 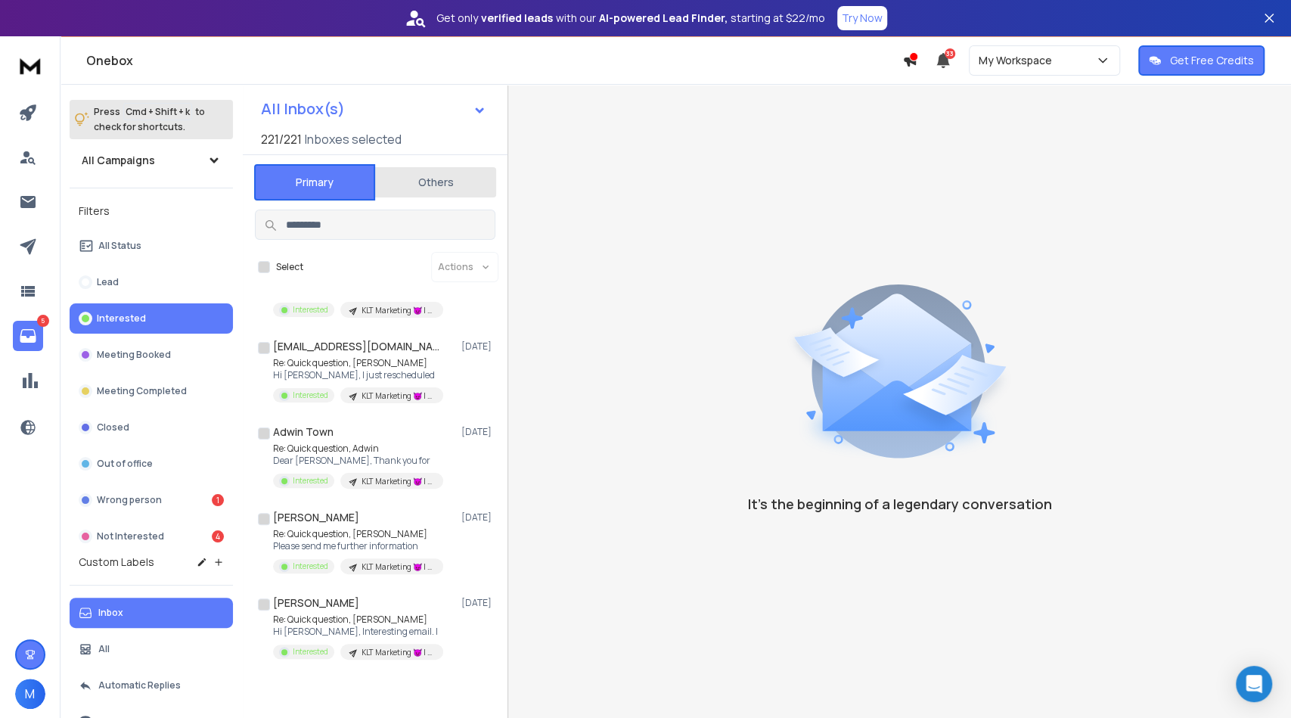 What do you see at coordinates (218, 500) in the screenshot?
I see `div: 1` at bounding box center [218, 500].